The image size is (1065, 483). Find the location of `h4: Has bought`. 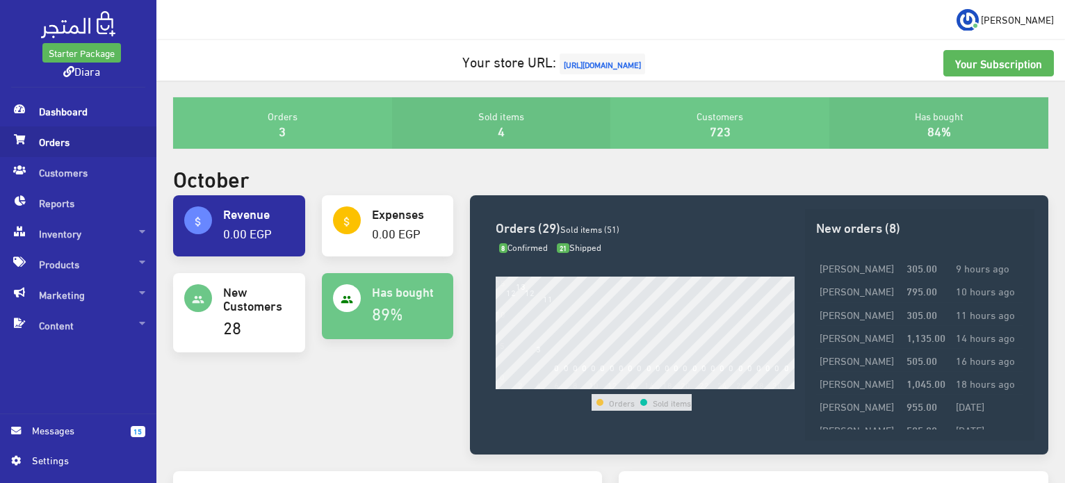

h4: Has bought is located at coordinates (407, 291).